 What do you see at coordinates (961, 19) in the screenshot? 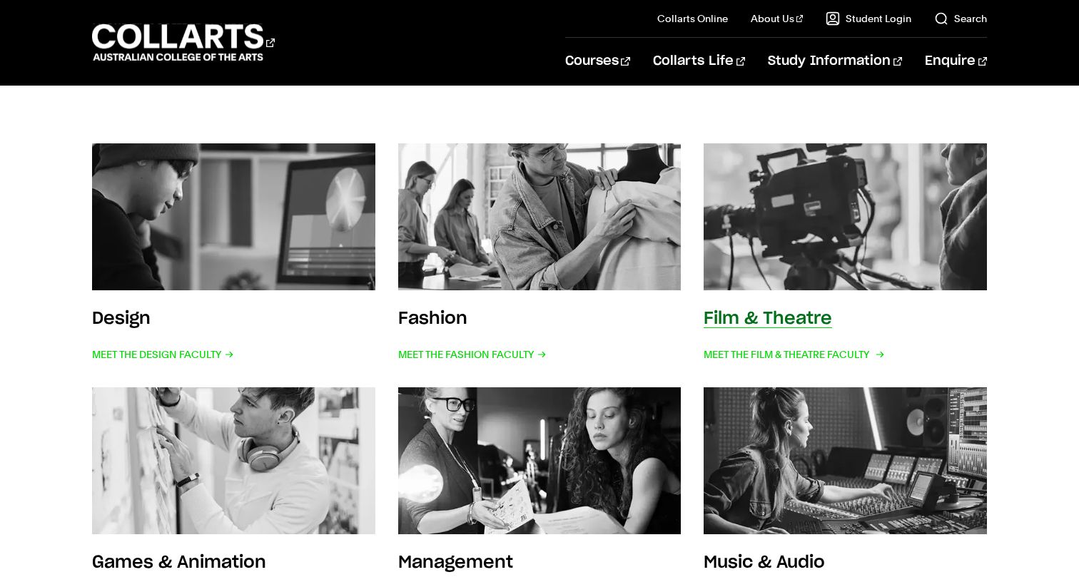
I see `a: Search` at bounding box center [961, 19].